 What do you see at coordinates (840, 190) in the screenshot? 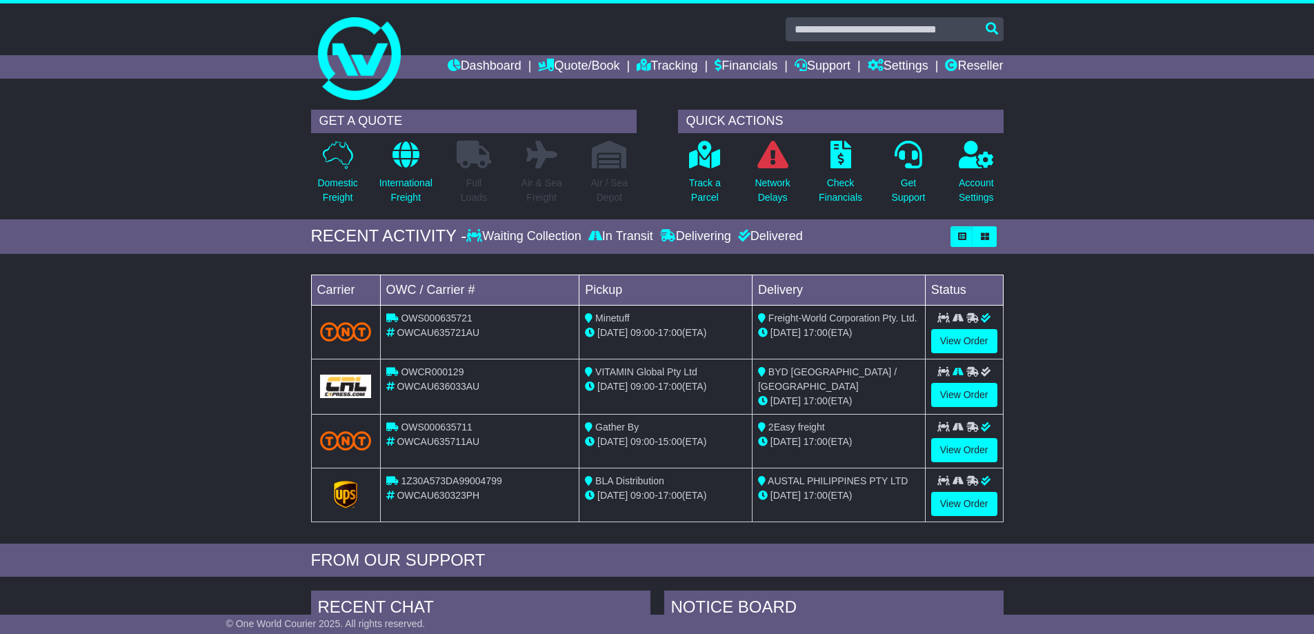
I see `p: Check Financials` at bounding box center [840, 190].